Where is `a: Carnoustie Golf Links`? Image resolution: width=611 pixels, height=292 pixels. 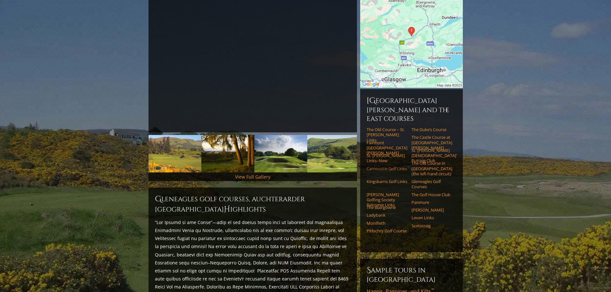
a: Carnoustie Golf Links is located at coordinates (387, 169).